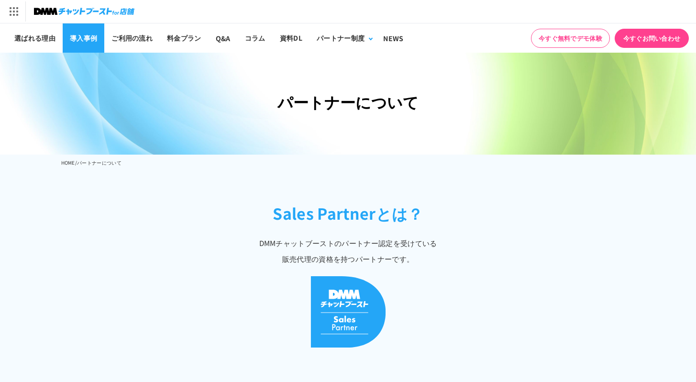 The height and width of the screenshot is (382, 696). What do you see at coordinates (132, 38) in the screenshot?
I see `a: ご利用の流れ` at bounding box center [132, 38].